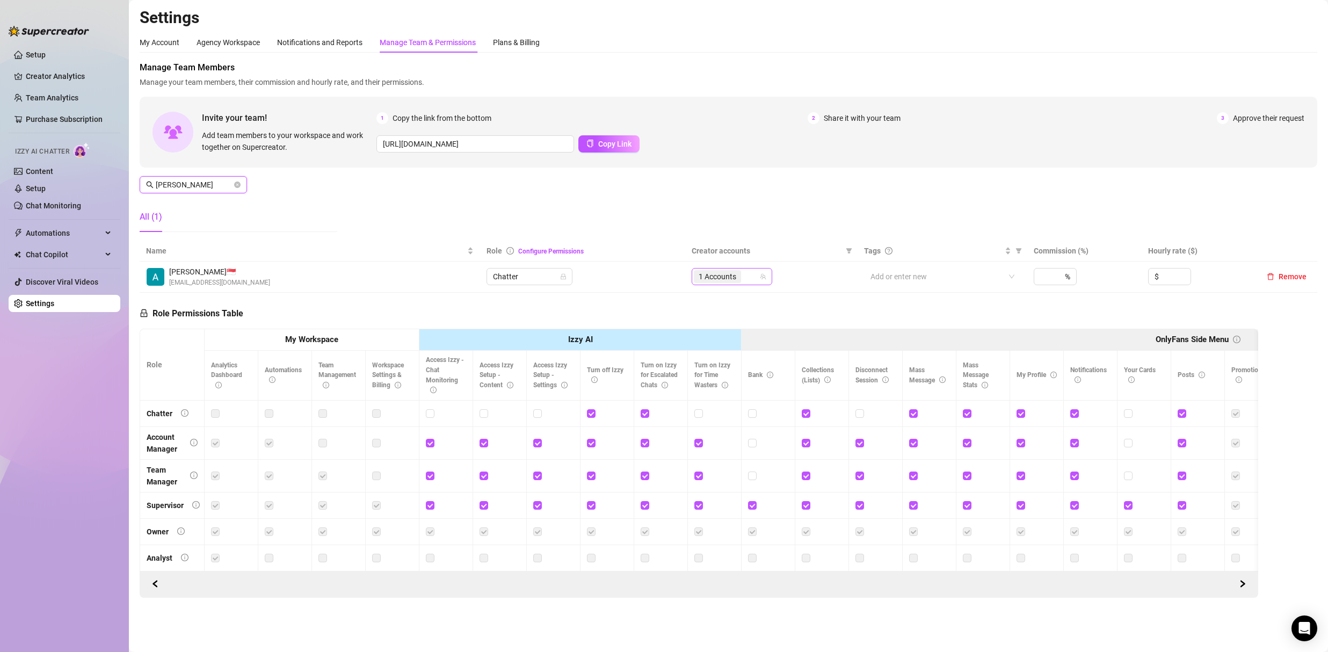 The width and height of the screenshot is (1328, 652). Describe the element at coordinates (227, 375) in the screenshot. I see `span: Analytics Dashboard` at that location.